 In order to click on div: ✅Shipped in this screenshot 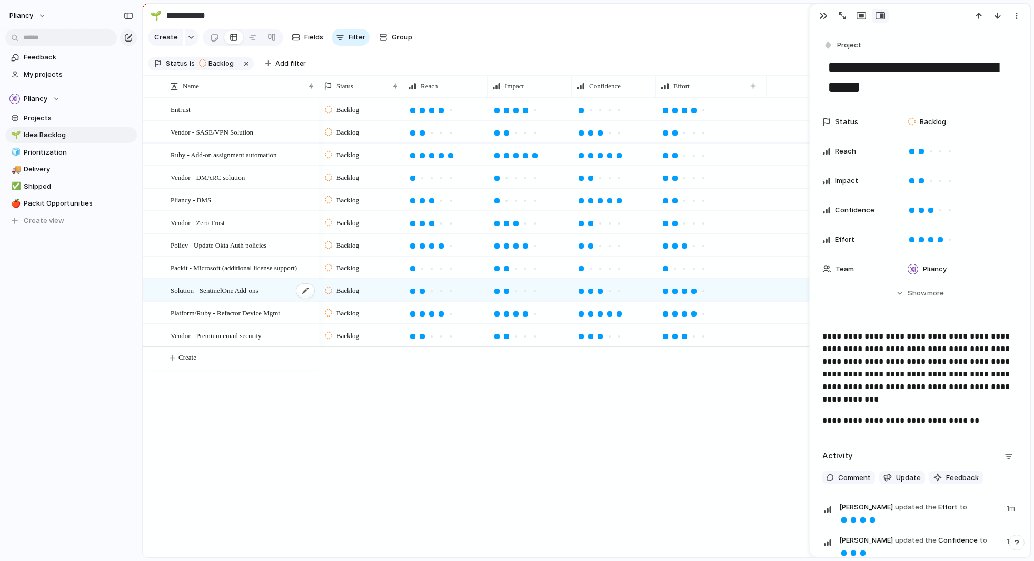, I will do `click(71, 187)`.